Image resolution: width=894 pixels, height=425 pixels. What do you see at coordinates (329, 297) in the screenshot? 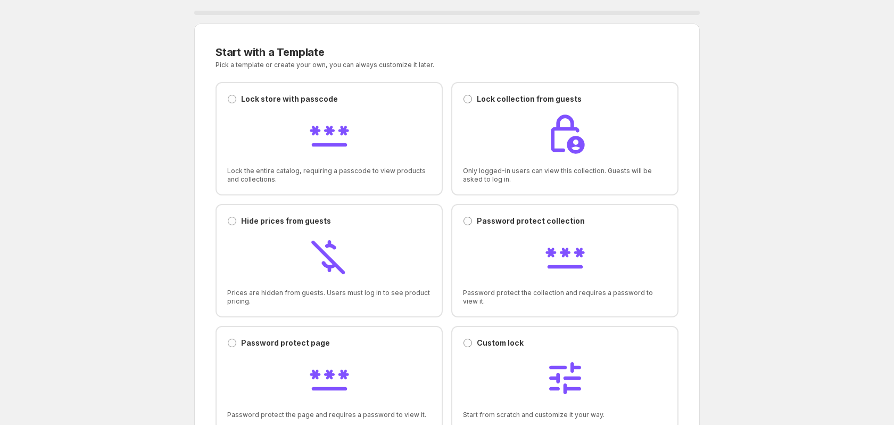
I see `span: Prices are hidden from guests. Users must log in to see product pricing.` at bounding box center [329, 297].